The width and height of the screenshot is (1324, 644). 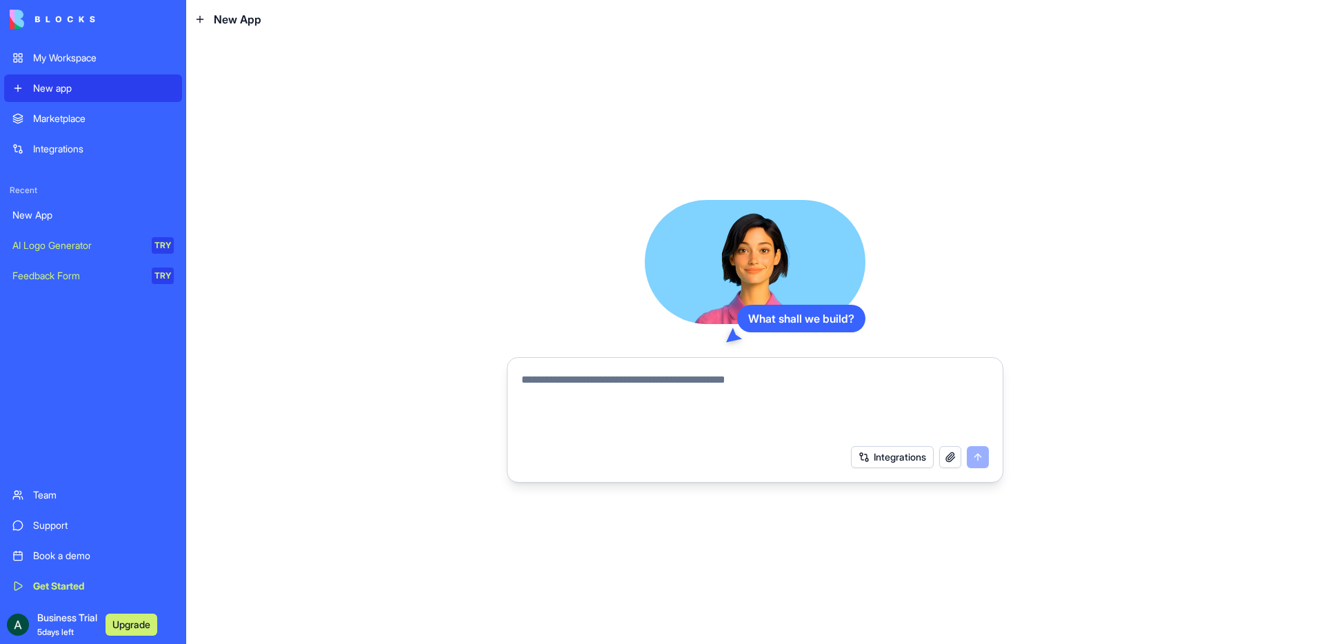 I want to click on a: Upgrade, so click(x=131, y=625).